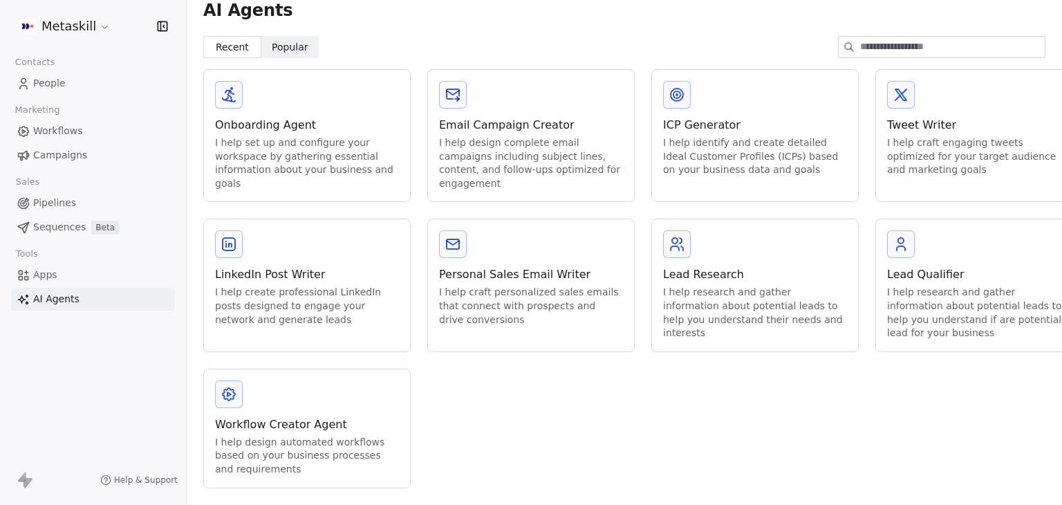 This screenshot has width=1062, height=505. I want to click on span: Popular, so click(290, 47).